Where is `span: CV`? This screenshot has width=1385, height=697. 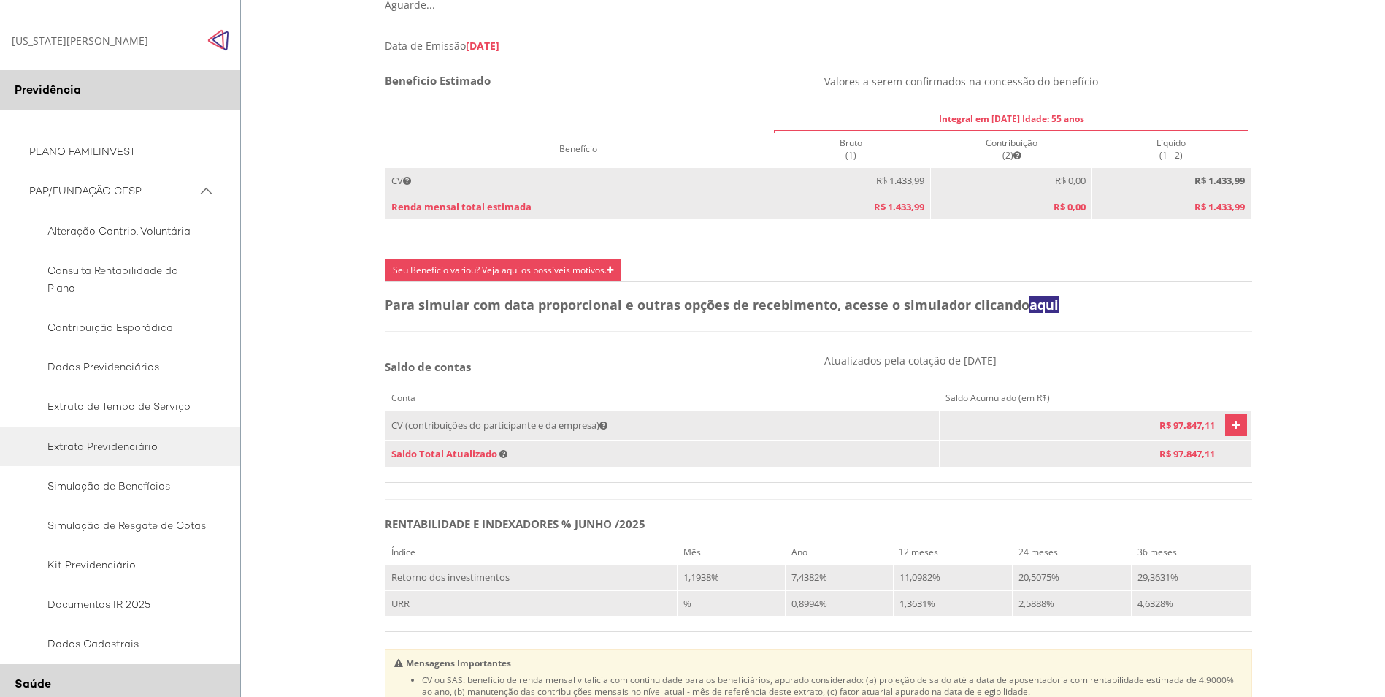 span: CV is located at coordinates (401, 180).